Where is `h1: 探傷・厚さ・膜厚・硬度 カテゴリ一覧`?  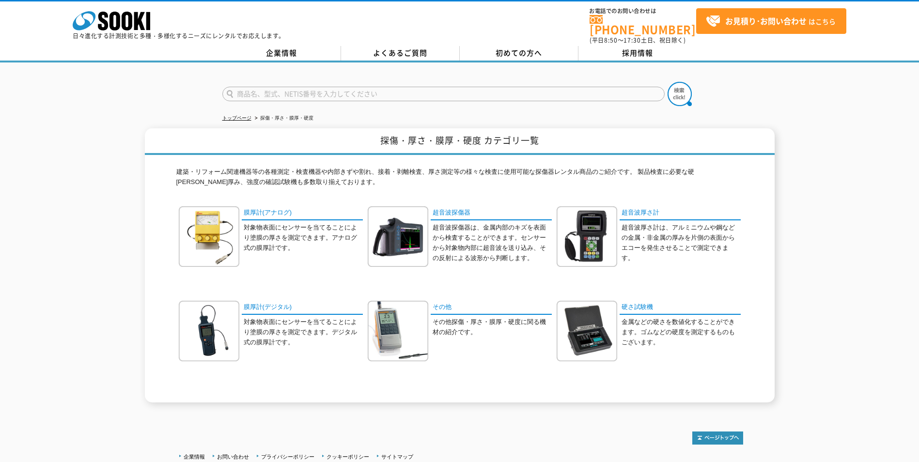 h1: 探傷・厚さ・膜厚・硬度 カテゴリ一覧 is located at coordinates (460, 141).